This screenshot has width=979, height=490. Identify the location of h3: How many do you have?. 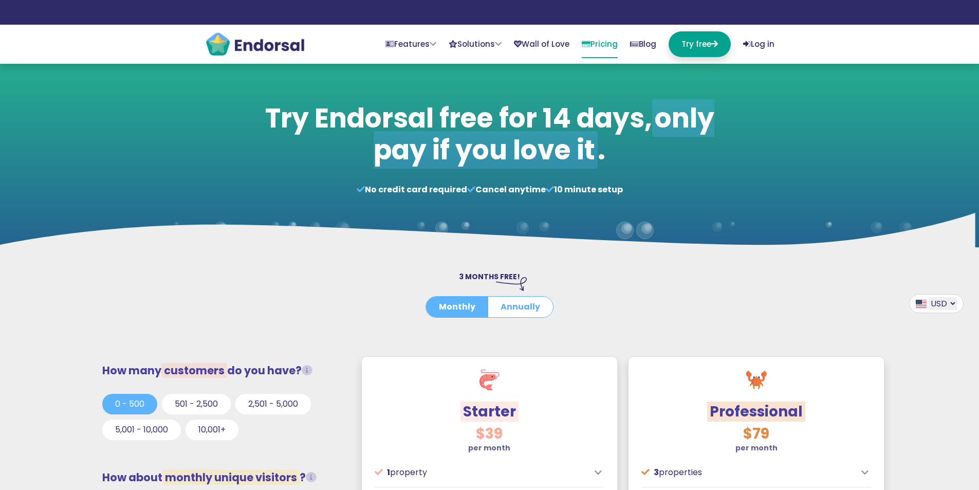
(223, 370).